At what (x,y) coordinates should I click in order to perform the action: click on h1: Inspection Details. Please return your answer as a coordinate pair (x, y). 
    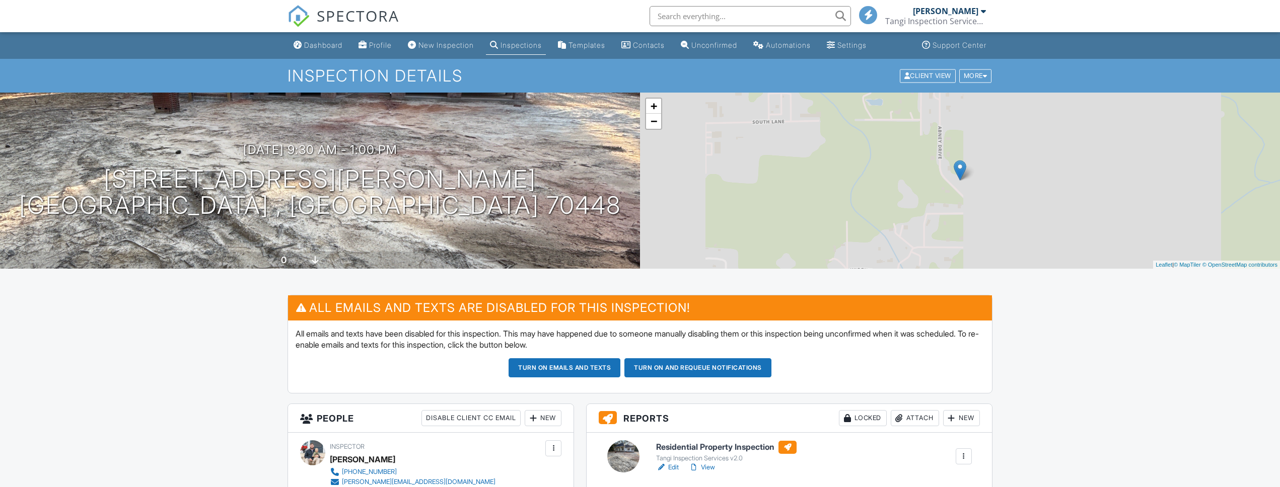
    Looking at the image, I should click on (640, 76).